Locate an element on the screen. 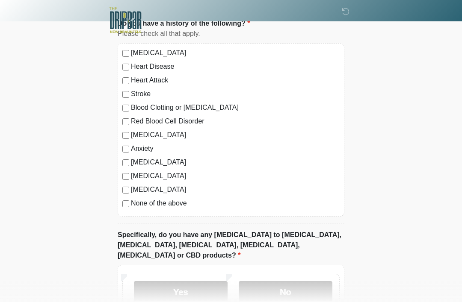 This screenshot has width=462, height=302. label: Stroke is located at coordinates (235, 94).